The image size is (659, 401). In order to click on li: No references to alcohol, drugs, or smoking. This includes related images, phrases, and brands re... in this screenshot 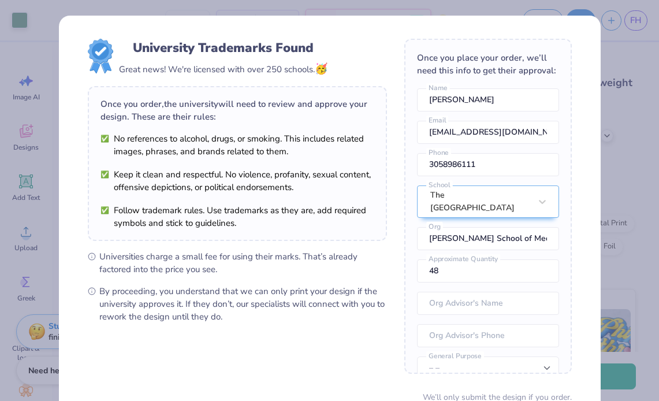, I will do `click(237, 145)`.